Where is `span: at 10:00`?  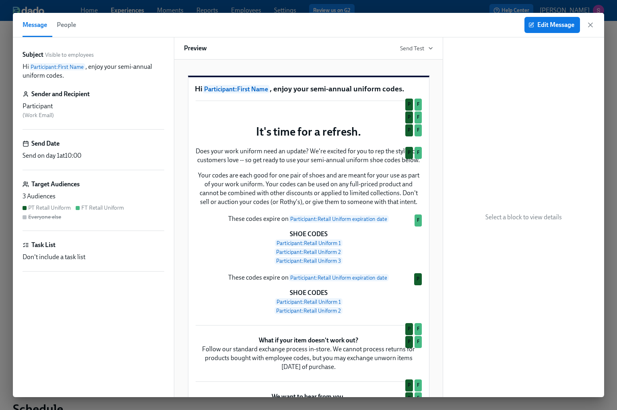
span: at 10:00 is located at coordinates (70, 155).